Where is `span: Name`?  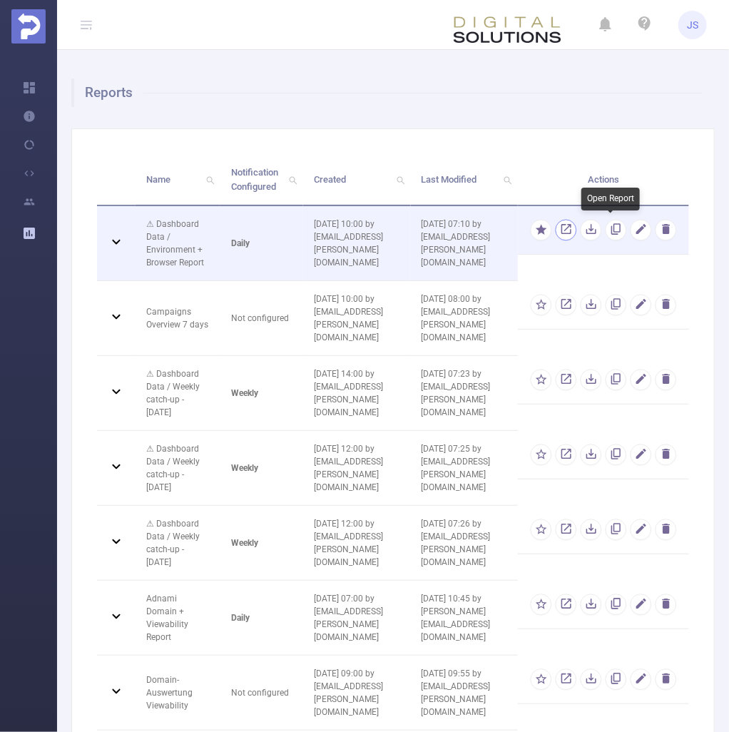
span: Name is located at coordinates (158, 179).